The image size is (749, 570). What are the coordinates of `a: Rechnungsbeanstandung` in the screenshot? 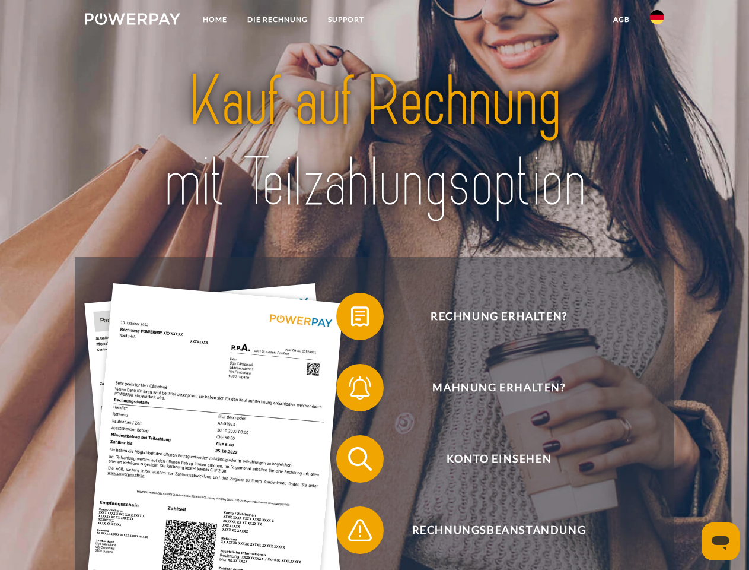 It's located at (491, 530).